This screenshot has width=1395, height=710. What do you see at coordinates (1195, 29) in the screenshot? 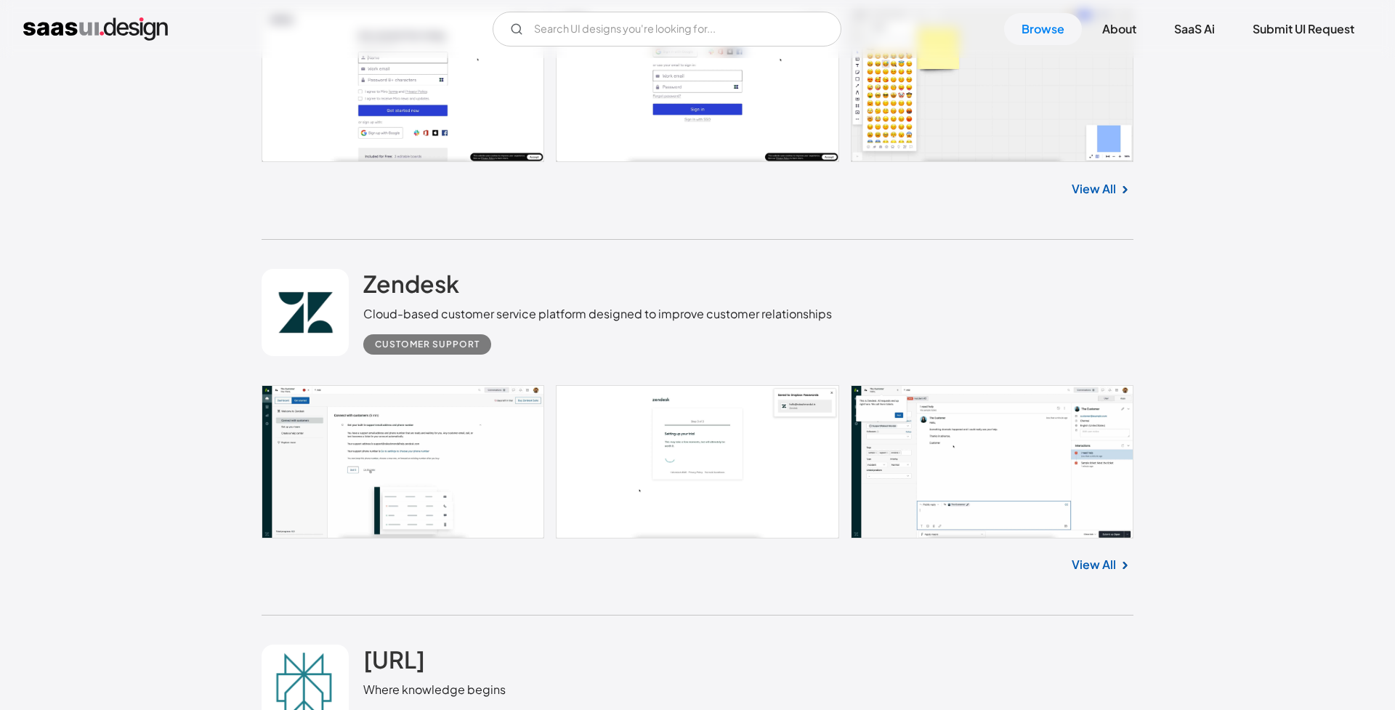
I see `a: SaaS Ai` at bounding box center [1195, 29].